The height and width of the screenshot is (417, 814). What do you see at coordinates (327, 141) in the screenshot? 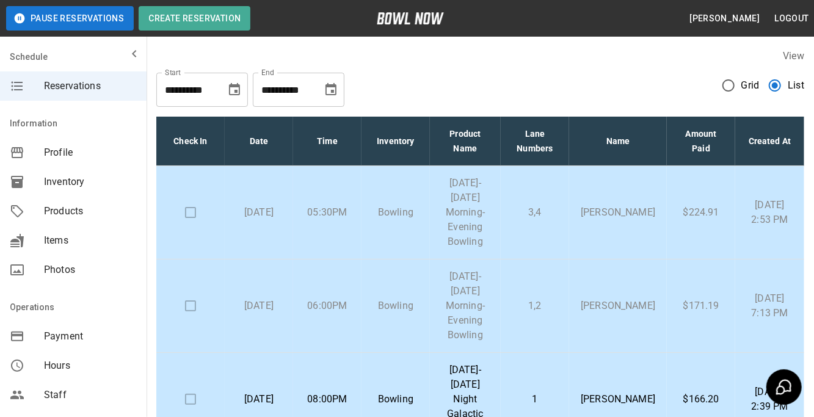
I see `th: Time` at bounding box center [327, 141].